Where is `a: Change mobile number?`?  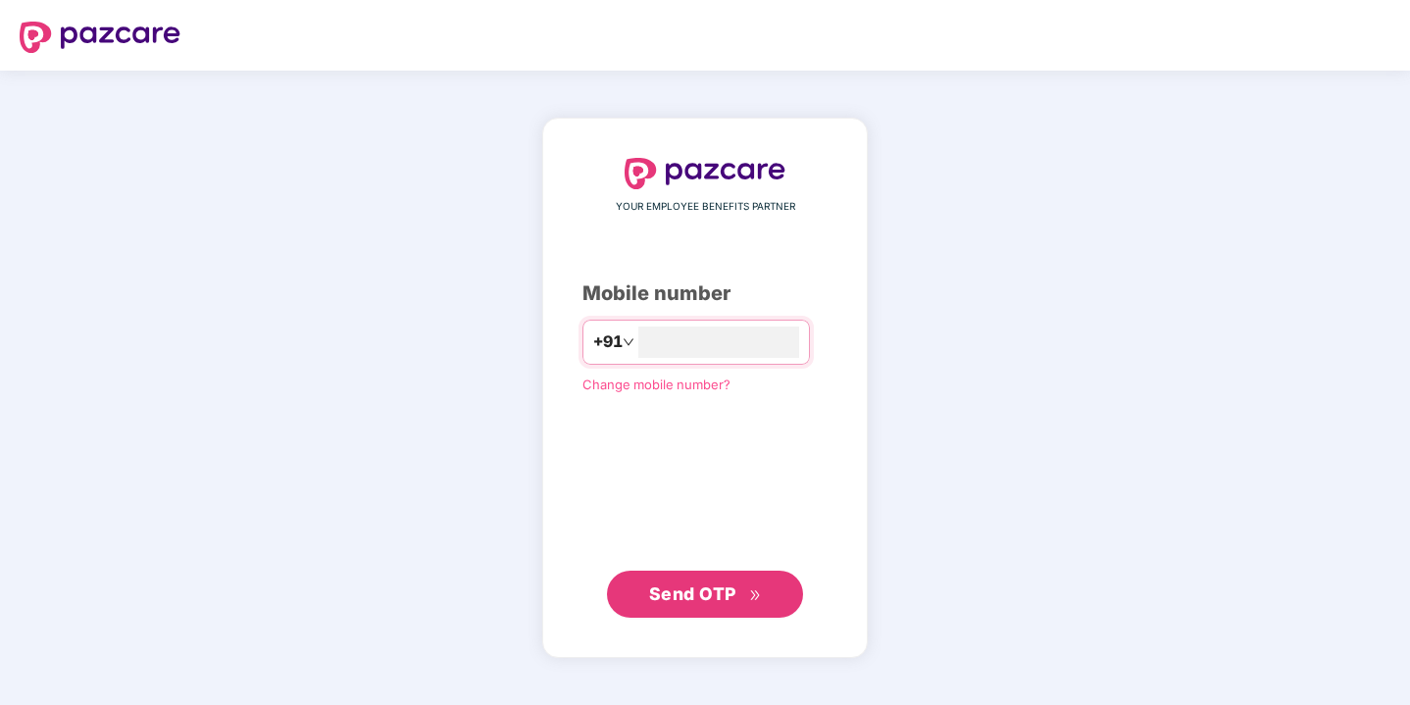
a: Change mobile number? is located at coordinates (656, 384).